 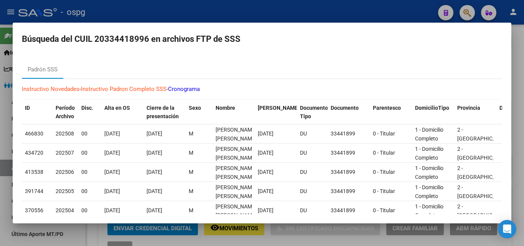 I want to click on datatable-header-cell: Período Archivo, so click(x=65, y=112).